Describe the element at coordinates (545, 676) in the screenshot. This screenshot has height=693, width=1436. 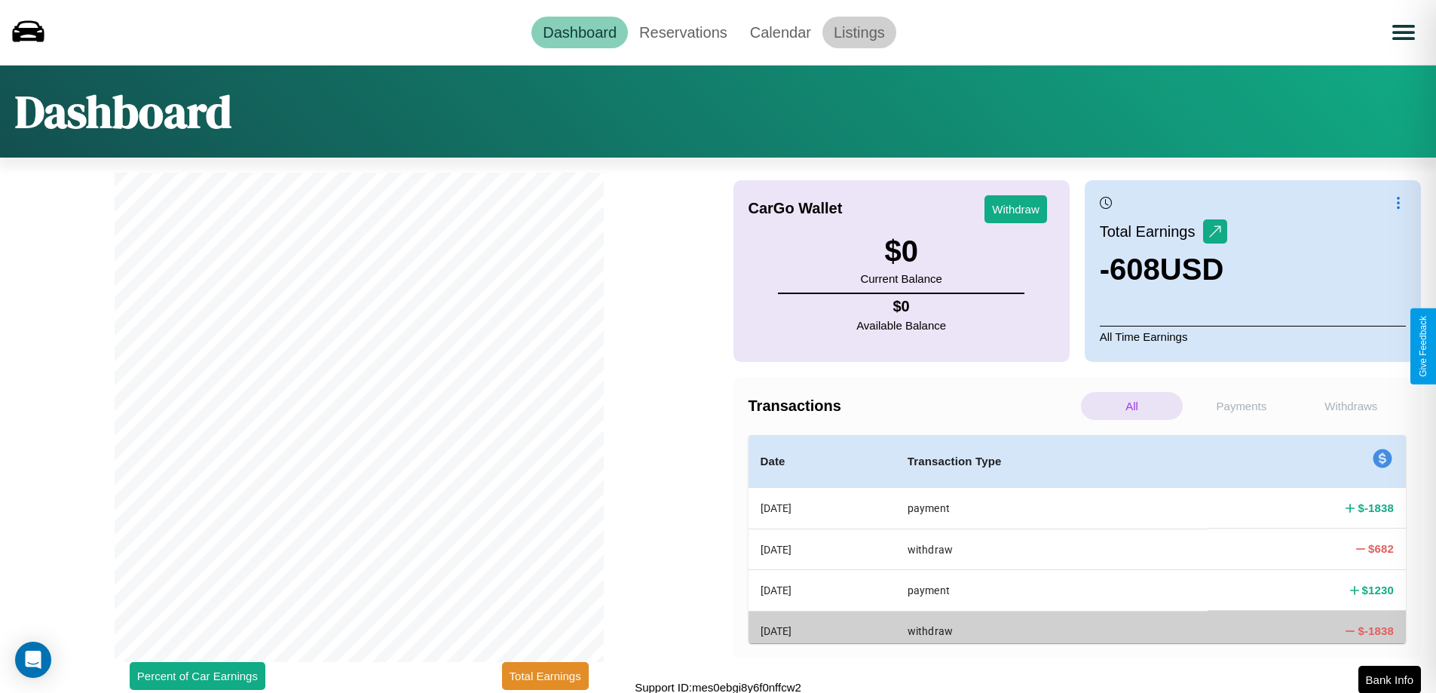
I see `button: Total Earnings` at that location.